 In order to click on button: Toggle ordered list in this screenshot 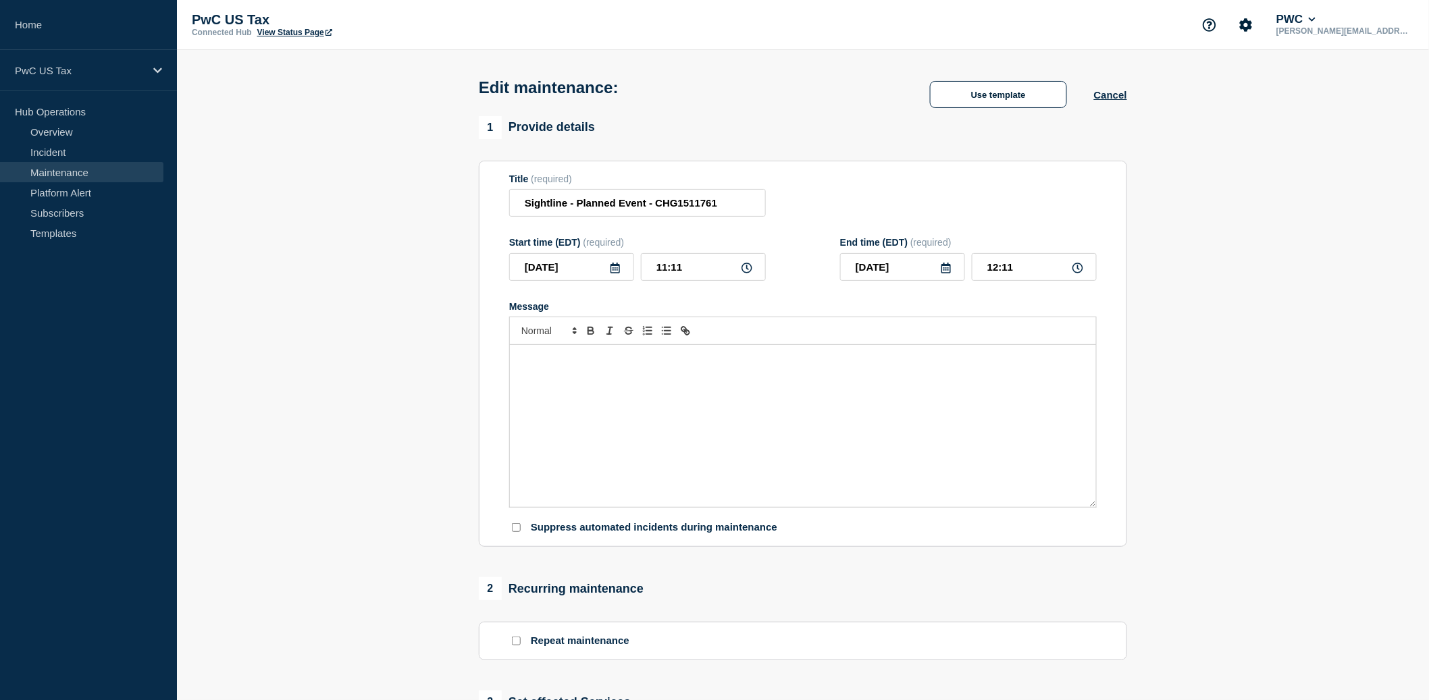, I will do `click(648, 331)`.